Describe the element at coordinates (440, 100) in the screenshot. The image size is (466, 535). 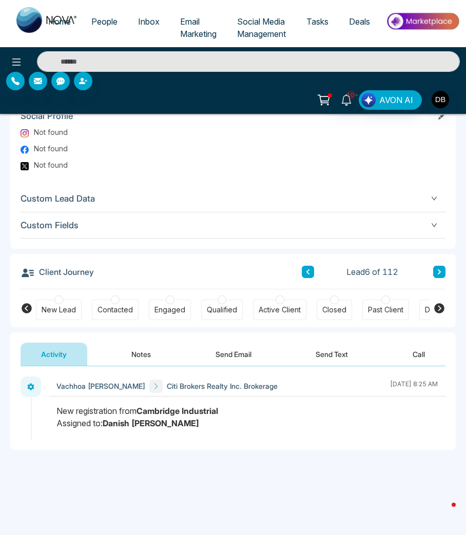
I see `img: User Avatar` at that location.